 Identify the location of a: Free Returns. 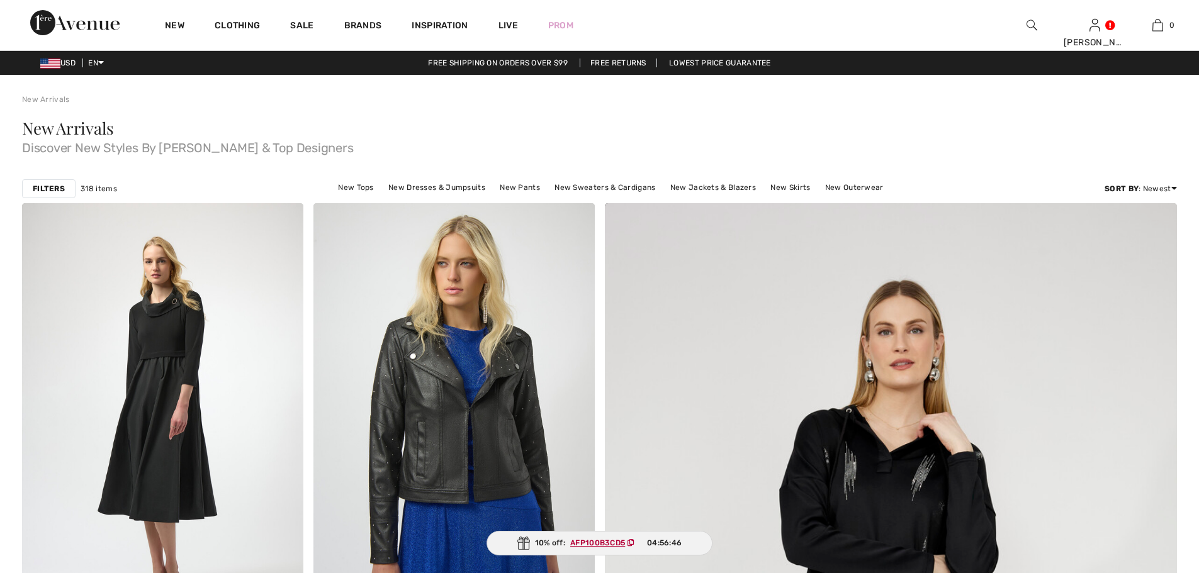
(618, 63).